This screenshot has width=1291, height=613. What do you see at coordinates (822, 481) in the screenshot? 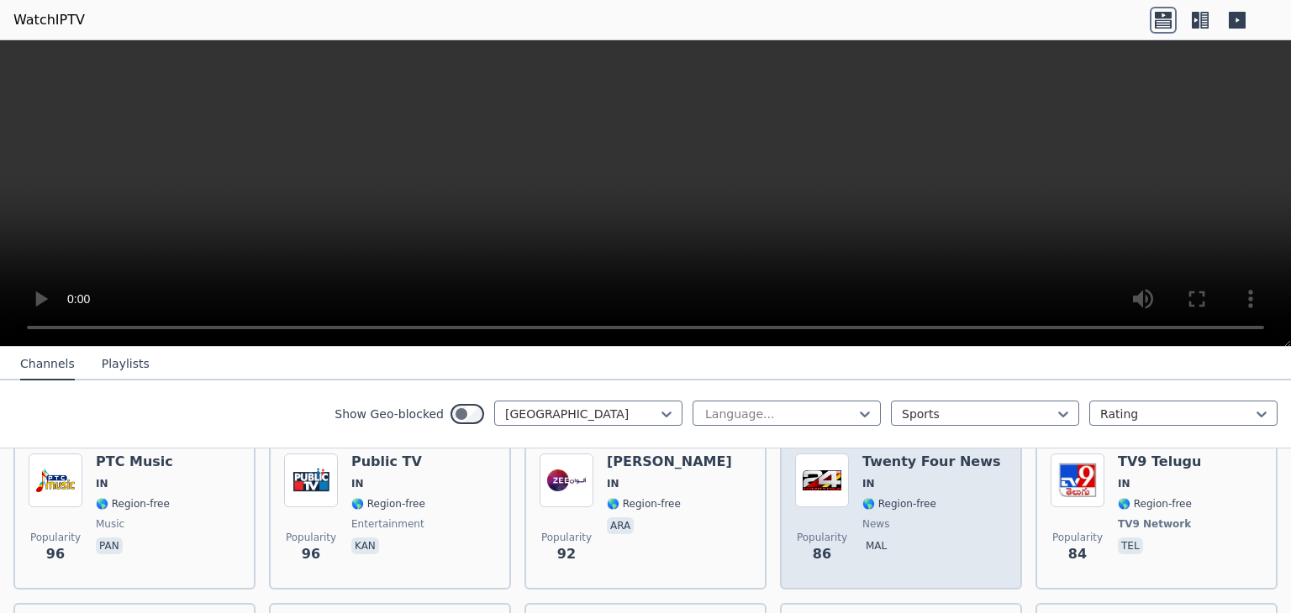
I see `img: Twenty Four News` at bounding box center [822, 481].